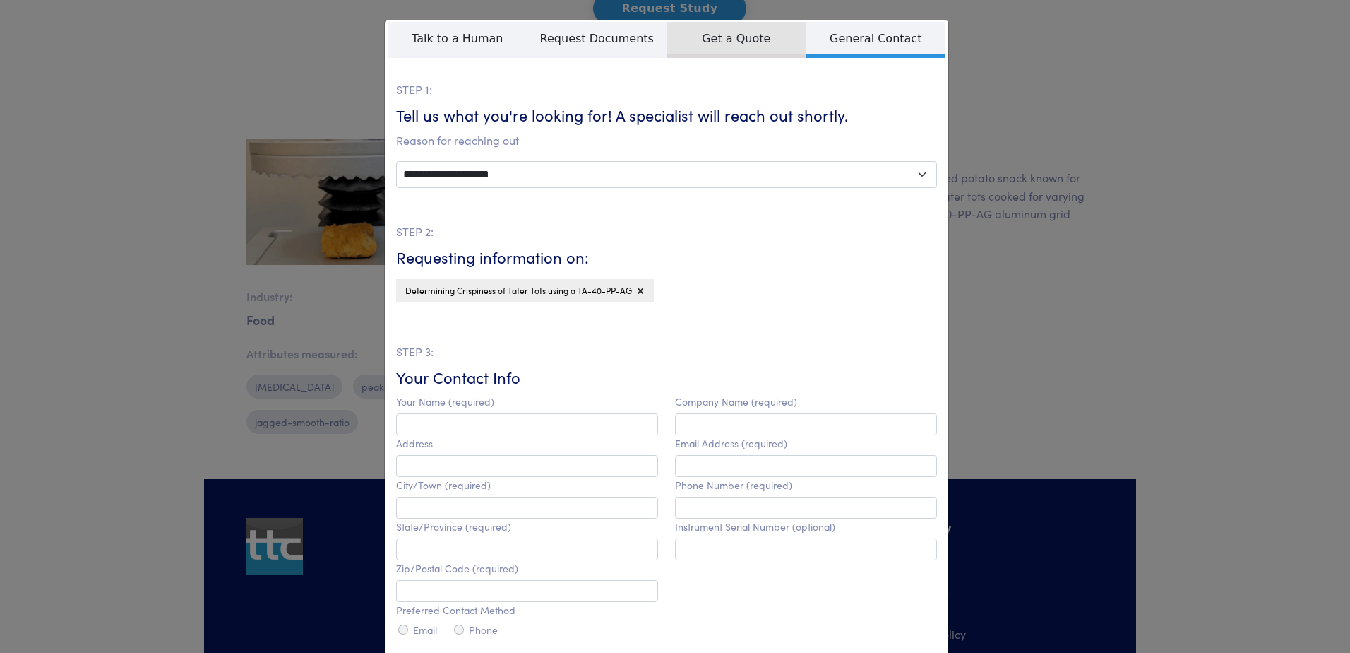 This screenshot has width=1350, height=653. I want to click on span: General Contact, so click(876, 40).